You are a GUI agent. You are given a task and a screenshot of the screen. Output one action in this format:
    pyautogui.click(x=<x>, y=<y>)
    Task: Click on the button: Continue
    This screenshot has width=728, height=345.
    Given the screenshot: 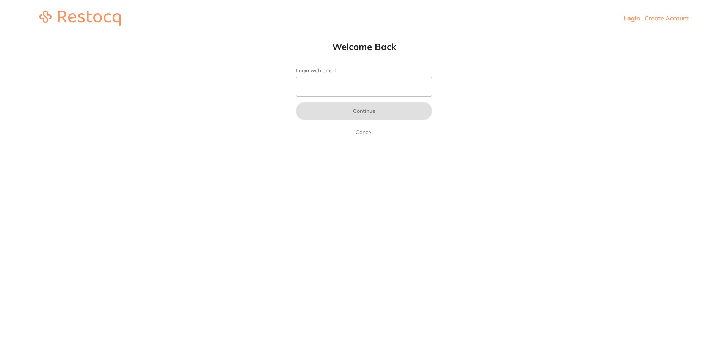 What is the action you would take?
    pyautogui.click(x=364, y=111)
    